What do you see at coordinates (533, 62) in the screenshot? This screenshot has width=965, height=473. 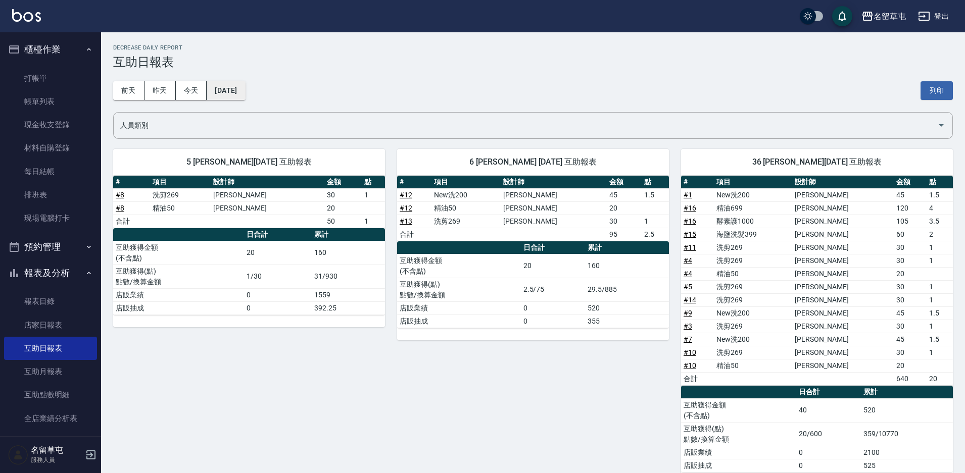 I see `h3: 互助日報表` at bounding box center [533, 62].